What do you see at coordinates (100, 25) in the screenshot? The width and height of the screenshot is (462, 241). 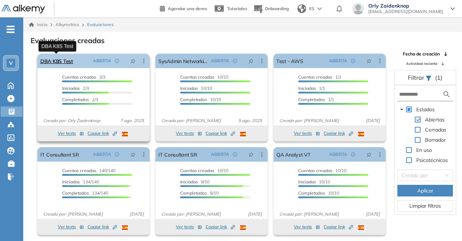 I see `span: Evaluaciones` at bounding box center [100, 25].